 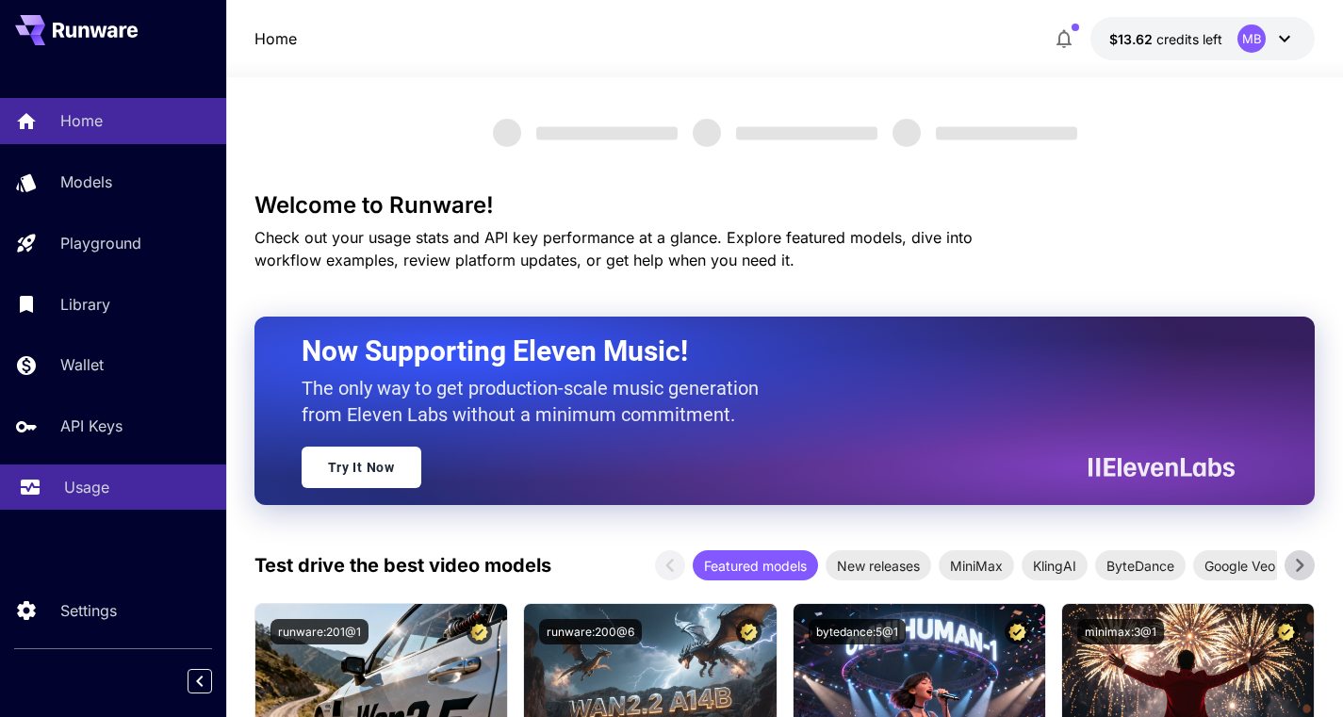 I want to click on p: Wallet, so click(x=82, y=365).